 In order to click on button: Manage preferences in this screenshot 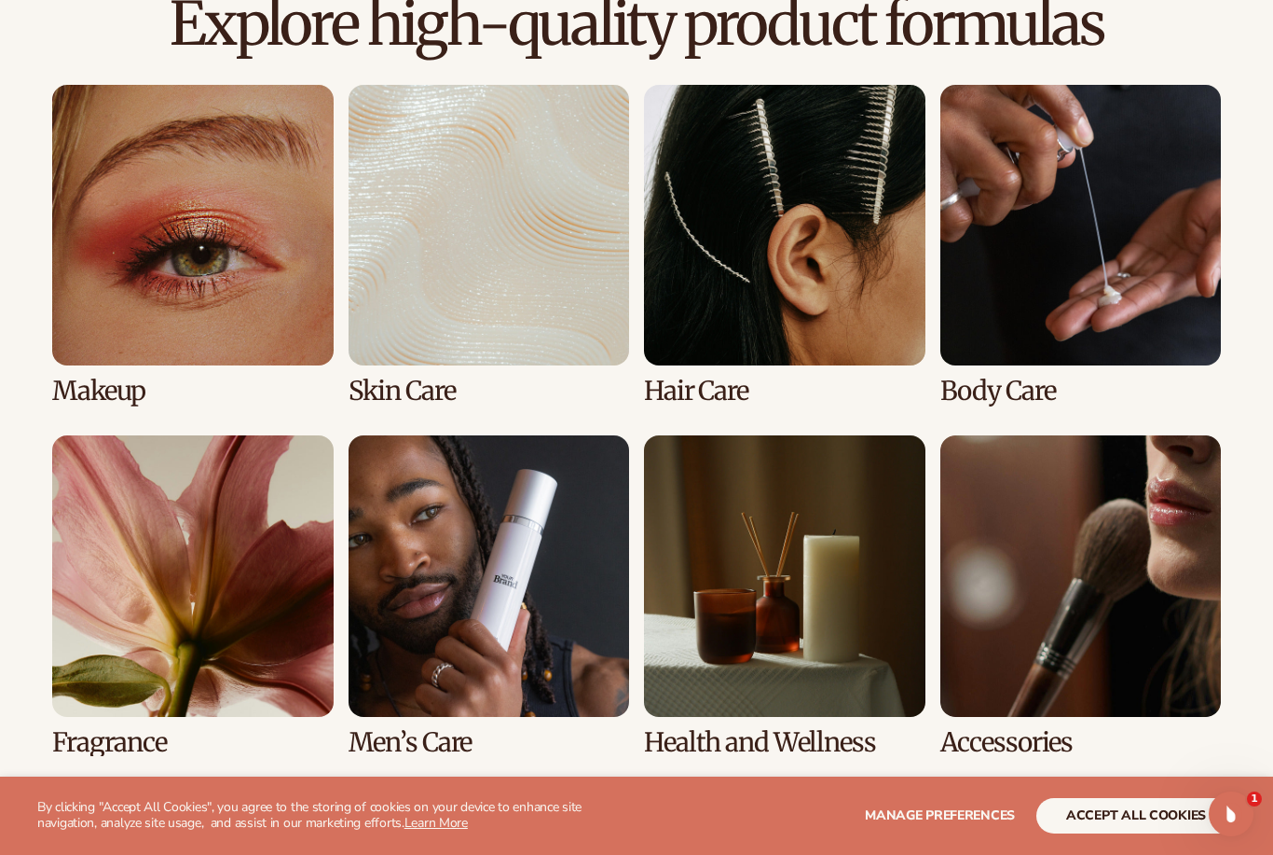, I will do `click(940, 816)`.